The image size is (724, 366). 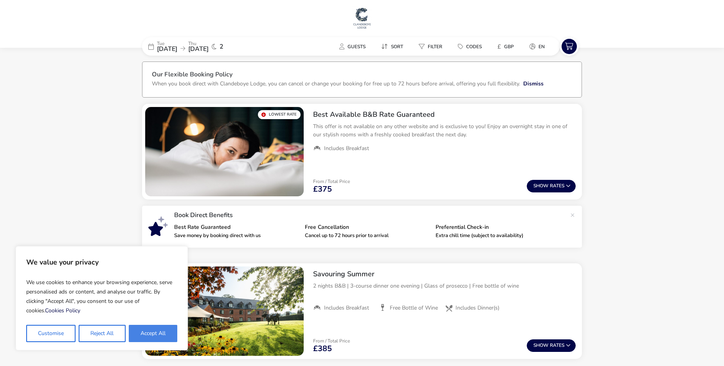 What do you see at coordinates (336, 83) in the screenshot?
I see `p: When you book direct with Clandeboye Lodge, you can cancel or change your booking for free up to ...` at bounding box center [336, 83].